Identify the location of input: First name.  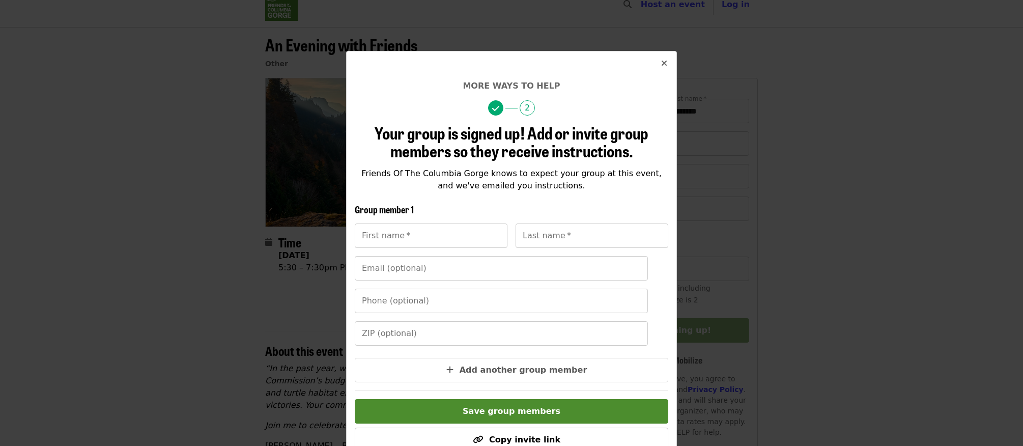
(431, 236).